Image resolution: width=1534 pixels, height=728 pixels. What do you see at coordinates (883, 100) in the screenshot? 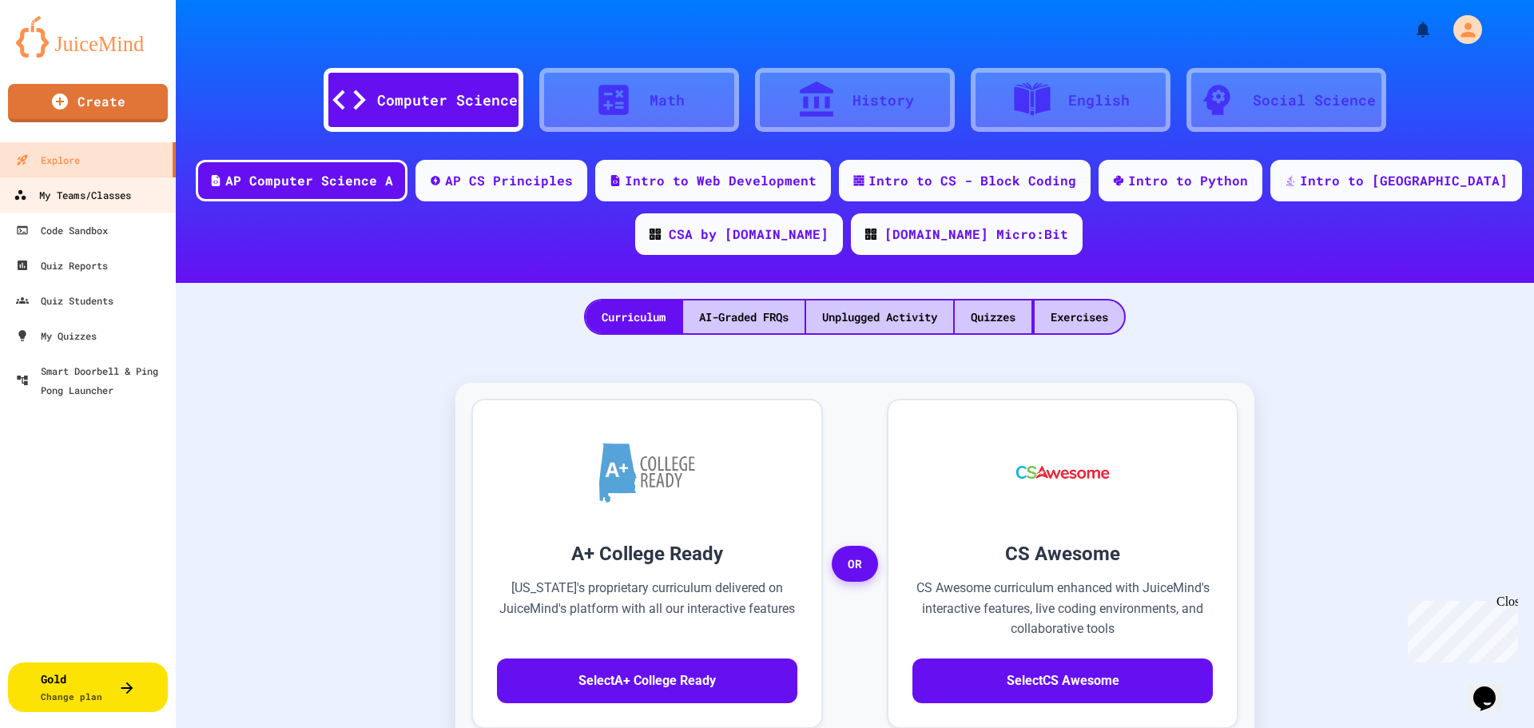
I see `div: History` at bounding box center [883, 100].